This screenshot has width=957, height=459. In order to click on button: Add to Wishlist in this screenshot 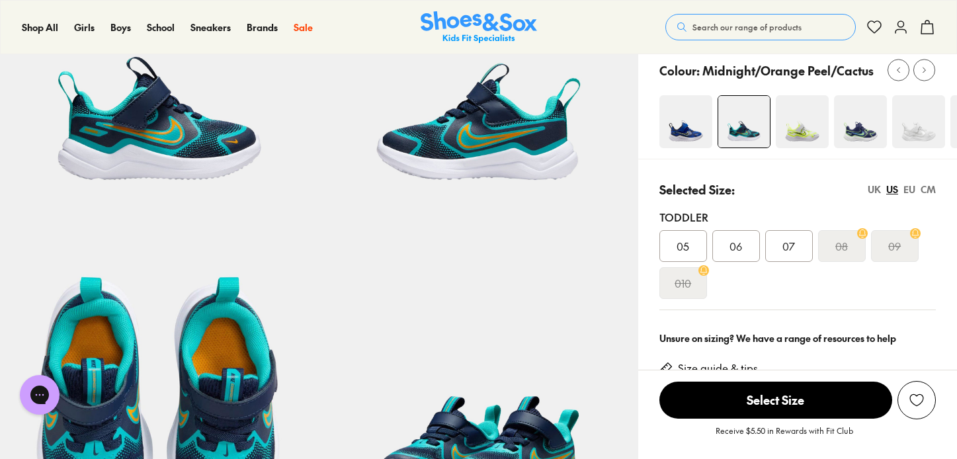, I will do `click(917, 400)`.